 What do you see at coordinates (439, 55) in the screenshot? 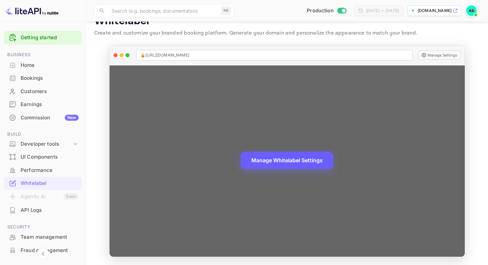
I see `button: Manage Settings` at bounding box center [439, 55].